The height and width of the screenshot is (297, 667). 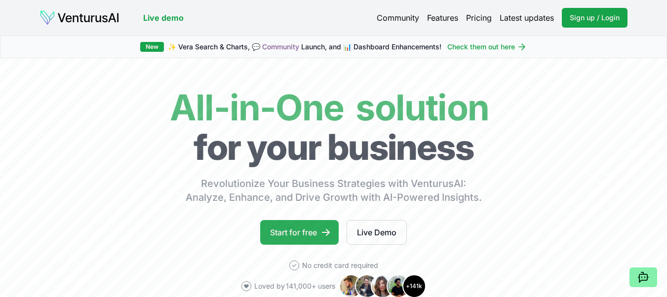 I want to click on a: Pricing, so click(x=479, y=18).